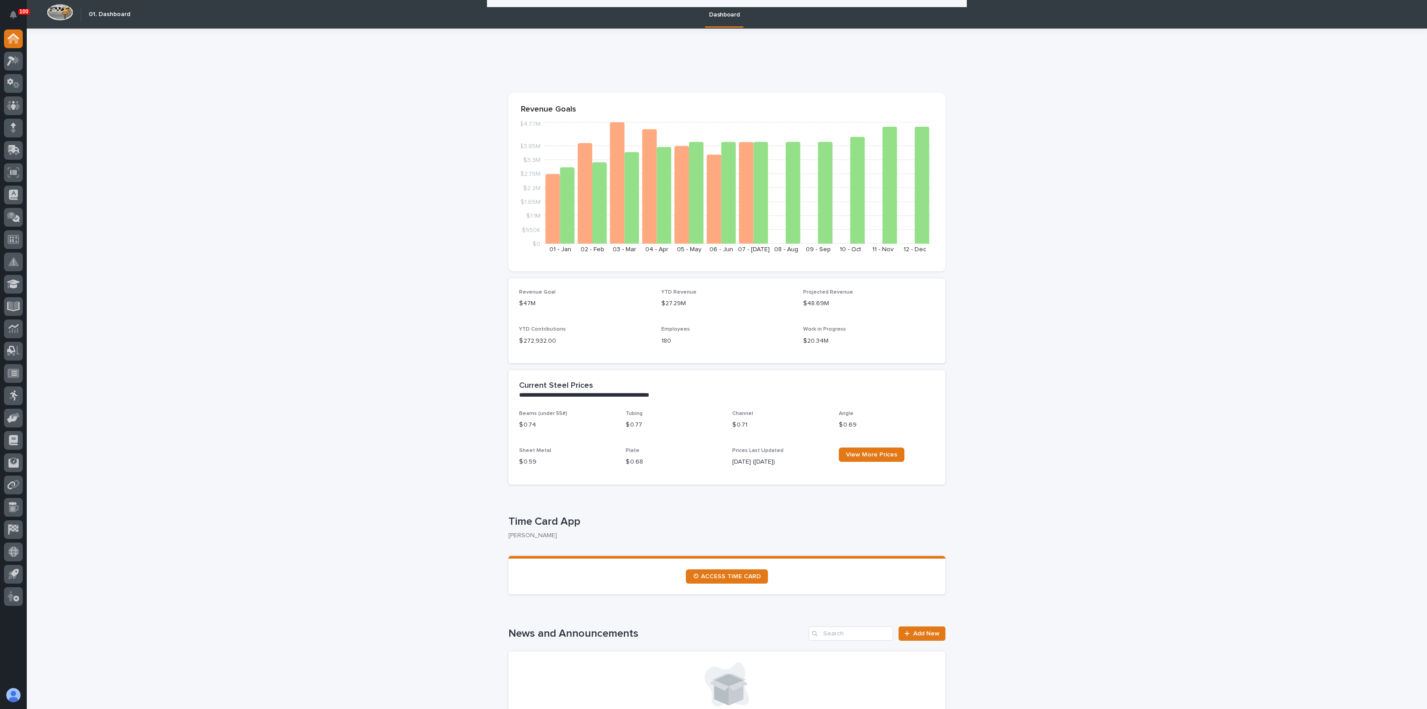 This screenshot has height=709, width=1427. I want to click on a: Add New, so click(922, 633).